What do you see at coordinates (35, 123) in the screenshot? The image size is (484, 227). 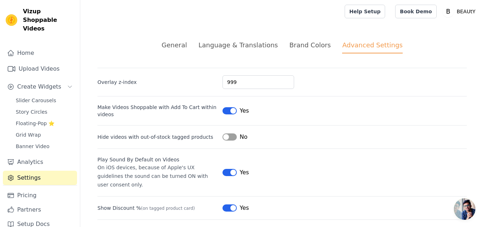 I see `span: Floating-Pop ⭐` at bounding box center [35, 123].